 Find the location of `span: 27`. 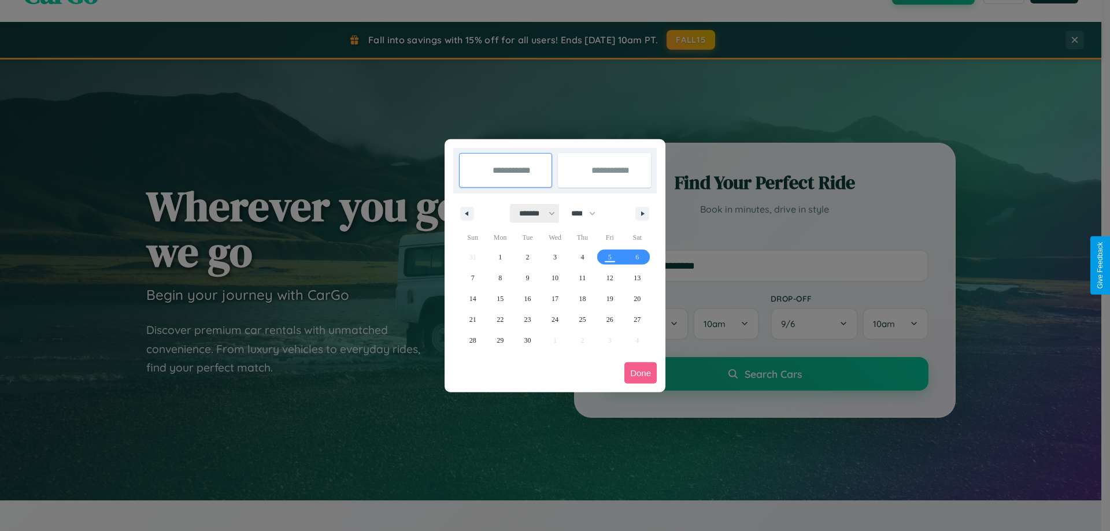

span: 27 is located at coordinates (637, 320).